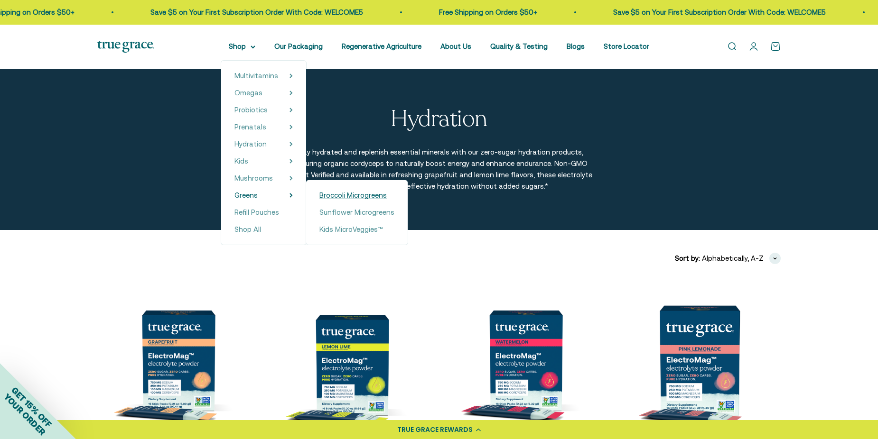 The image size is (878, 439). Describe the element at coordinates (263, 127) in the screenshot. I see `summary: Prenatals` at that location.